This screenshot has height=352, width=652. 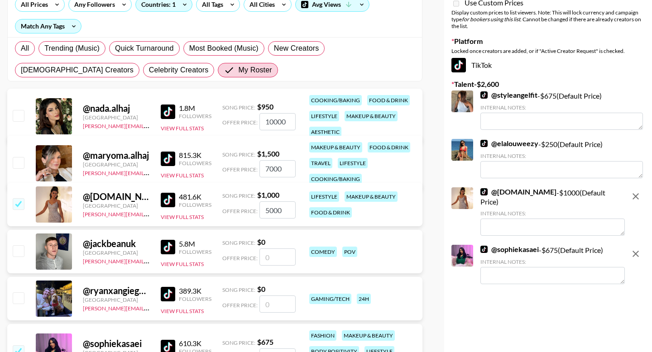 What do you see at coordinates (195, 244) in the screenshot?
I see `div: 5.8M` at bounding box center [195, 244].